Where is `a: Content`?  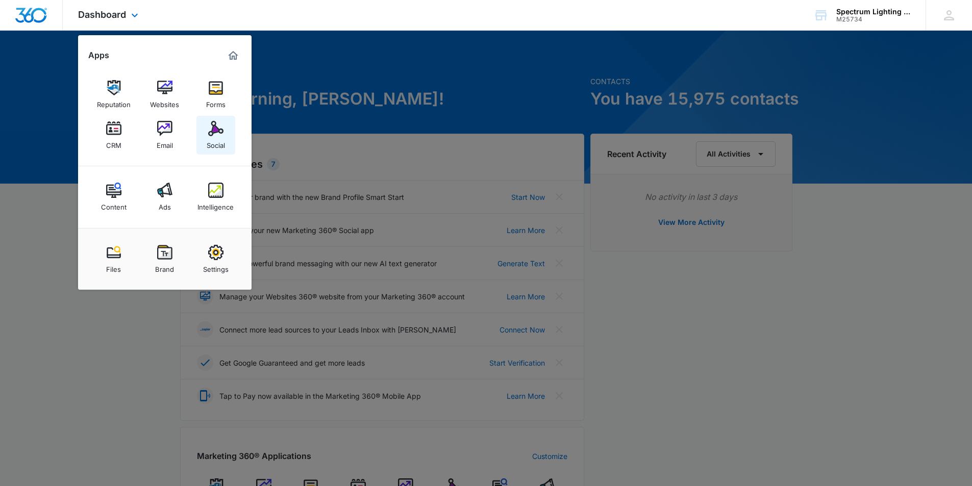 a: Content is located at coordinates (114, 197).